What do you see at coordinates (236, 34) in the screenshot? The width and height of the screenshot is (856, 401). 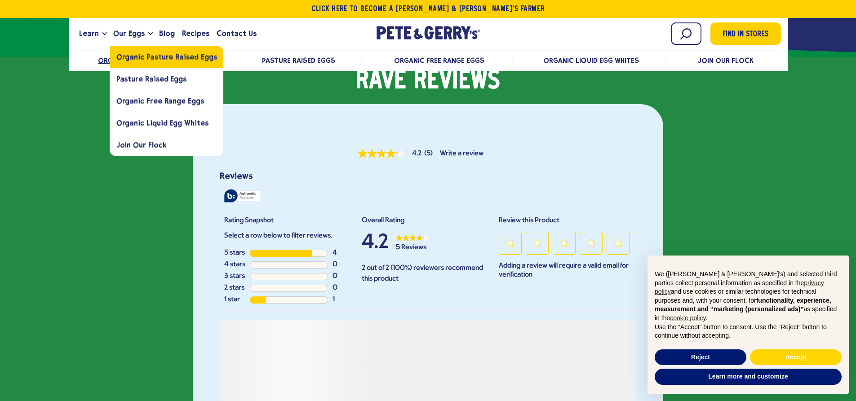 I see `a: Contact Us` at bounding box center [236, 34].